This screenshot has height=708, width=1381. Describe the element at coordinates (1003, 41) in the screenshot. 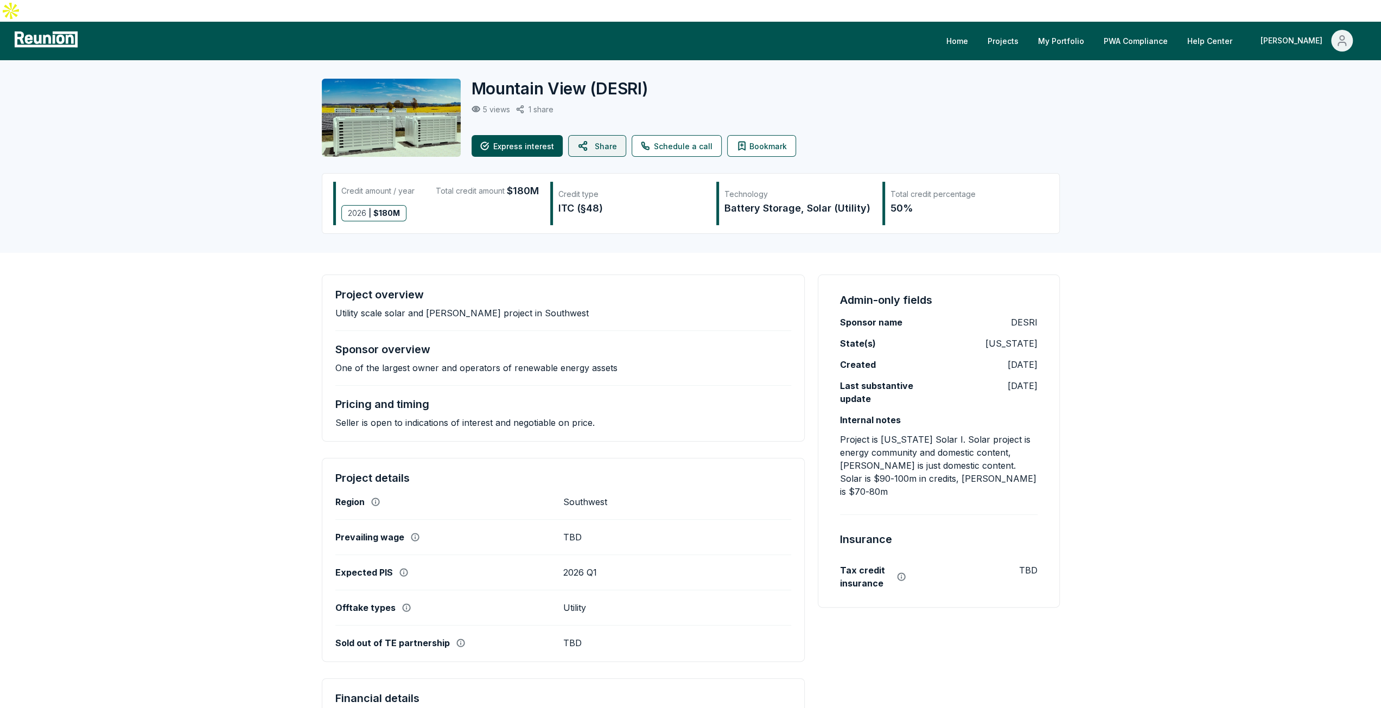

I see `a: Projects` at that location.